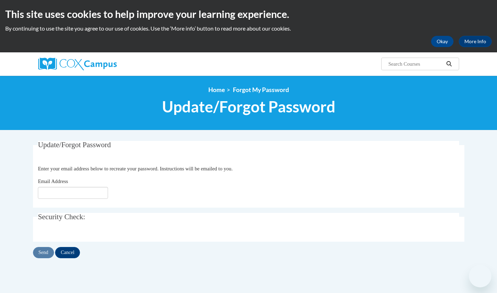  What do you see at coordinates (105, 64) in the screenshot?
I see `a: Cox Campus` at bounding box center [105, 64].